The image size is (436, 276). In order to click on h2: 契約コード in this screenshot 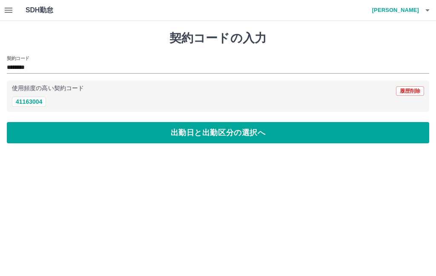, I will do `click(18, 58)`.